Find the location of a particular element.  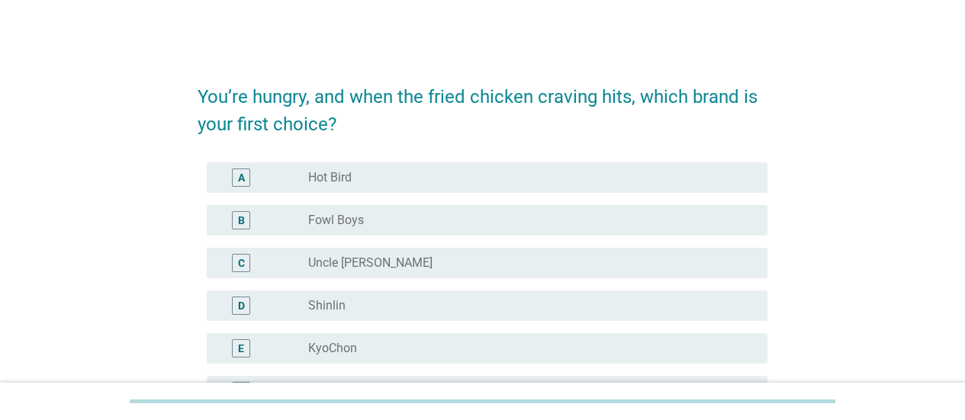

label: KyoChon is located at coordinates (333, 349).